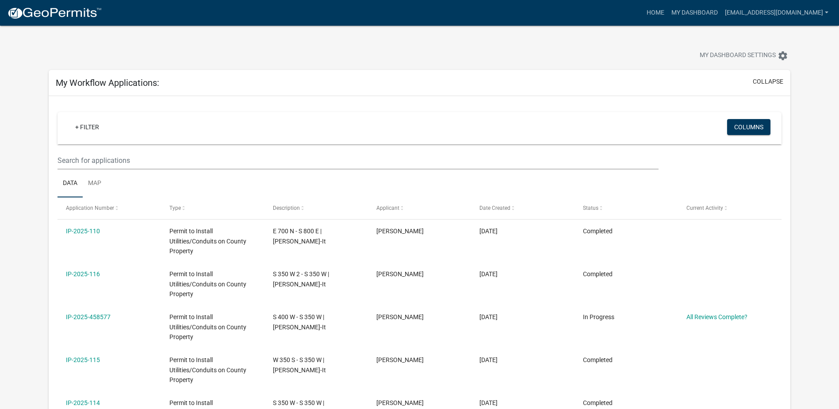 This screenshot has width=839, height=409. What do you see at coordinates (213, 208) in the screenshot?
I see `datatable-header-cell: Type` at bounding box center [213, 208].